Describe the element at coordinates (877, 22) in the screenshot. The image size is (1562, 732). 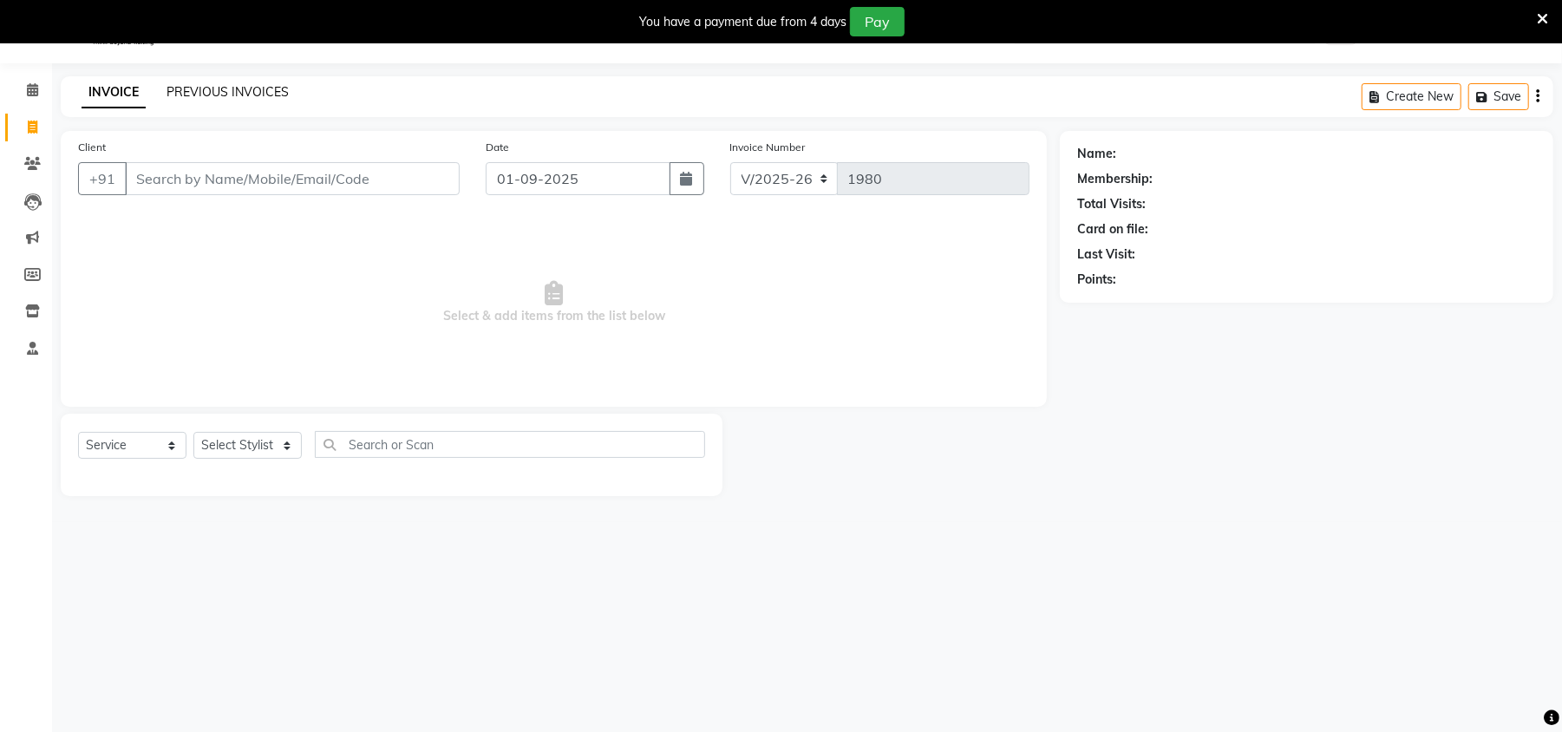
I see `button: Pay` at that location.